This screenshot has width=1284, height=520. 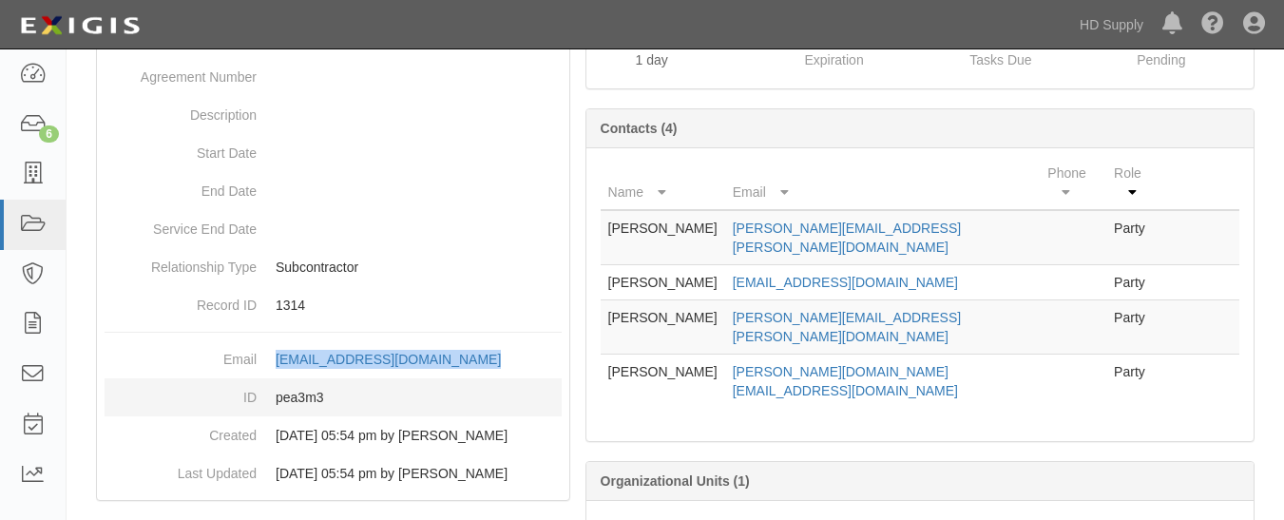 What do you see at coordinates (883, 182) in the screenshot?
I see `th: Email` at bounding box center [883, 182].